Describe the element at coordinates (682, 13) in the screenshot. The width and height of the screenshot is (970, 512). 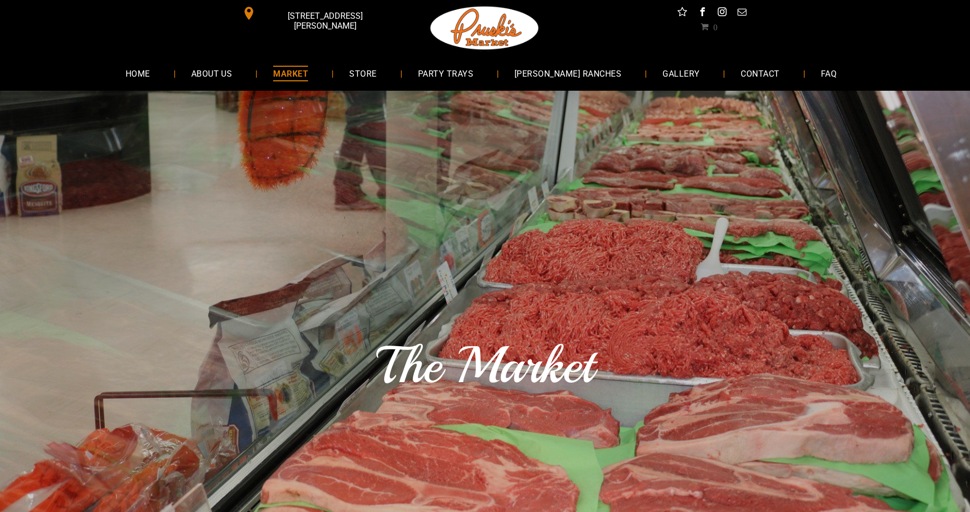
I see `a: Social network` at that location.